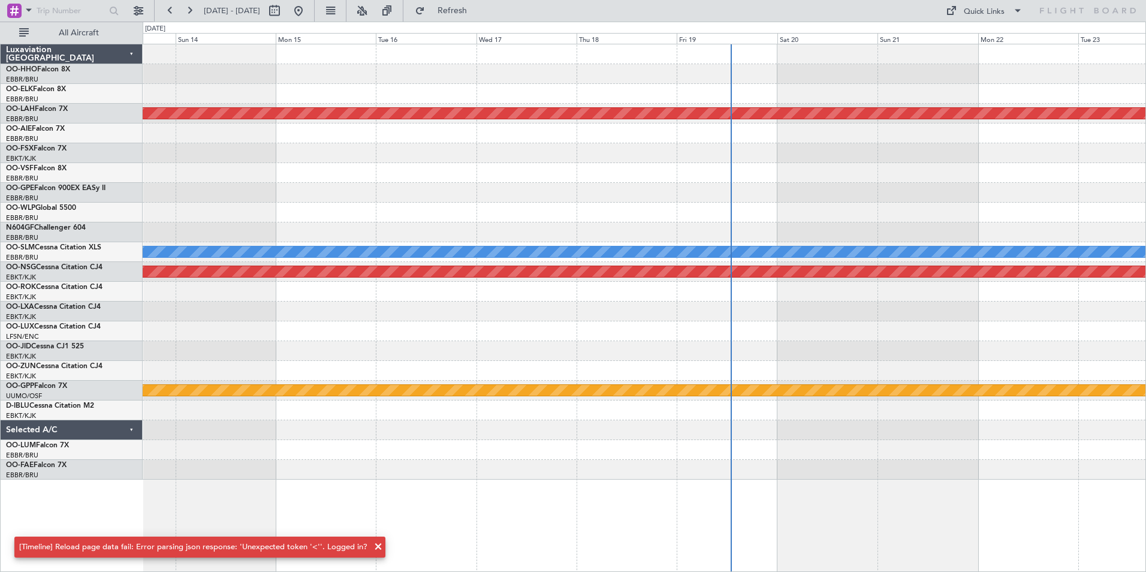  I want to click on a: LFSN/ENC, so click(22, 336).